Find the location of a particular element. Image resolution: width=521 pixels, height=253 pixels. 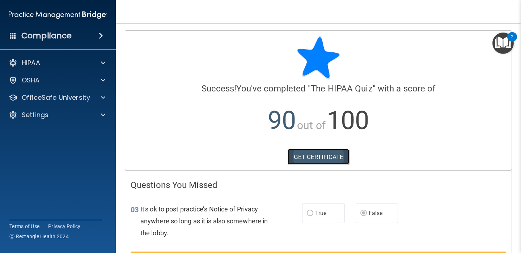

h4: Compliance is located at coordinates (46, 36).